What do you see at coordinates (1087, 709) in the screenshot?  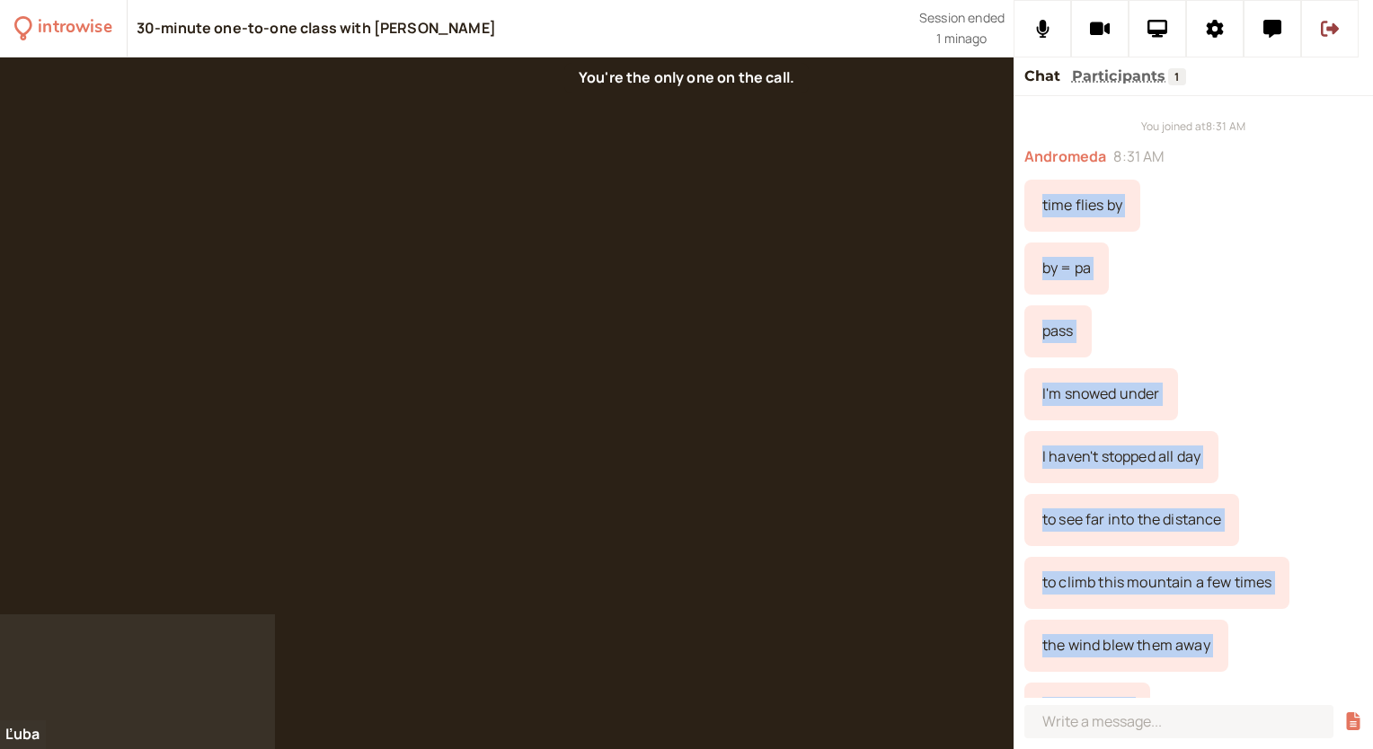 I see `div: 10/1/2025, 8:38:11 AM` at bounding box center [1087, 709].